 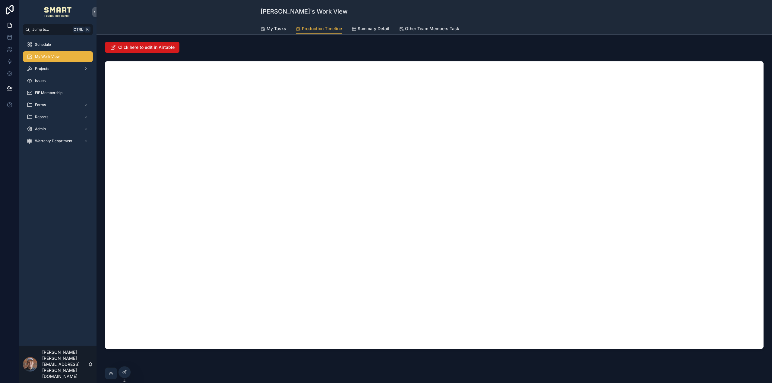 I want to click on a: Production Timeline, so click(x=319, y=29).